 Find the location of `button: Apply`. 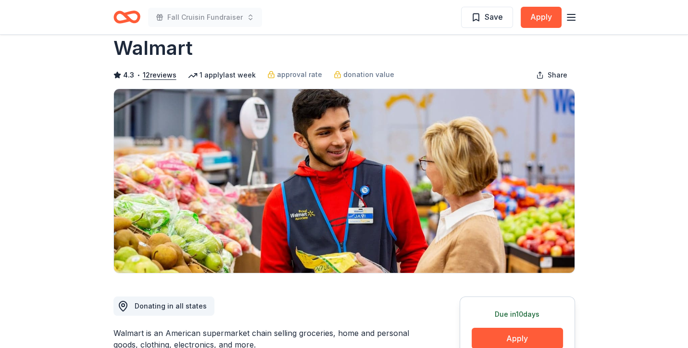

button: Apply is located at coordinates (541, 17).